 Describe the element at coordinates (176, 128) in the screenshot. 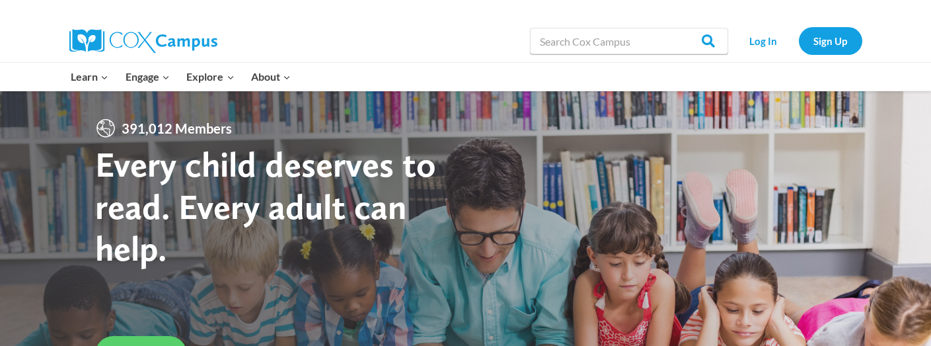

I see `span: 391,012 Members` at that location.